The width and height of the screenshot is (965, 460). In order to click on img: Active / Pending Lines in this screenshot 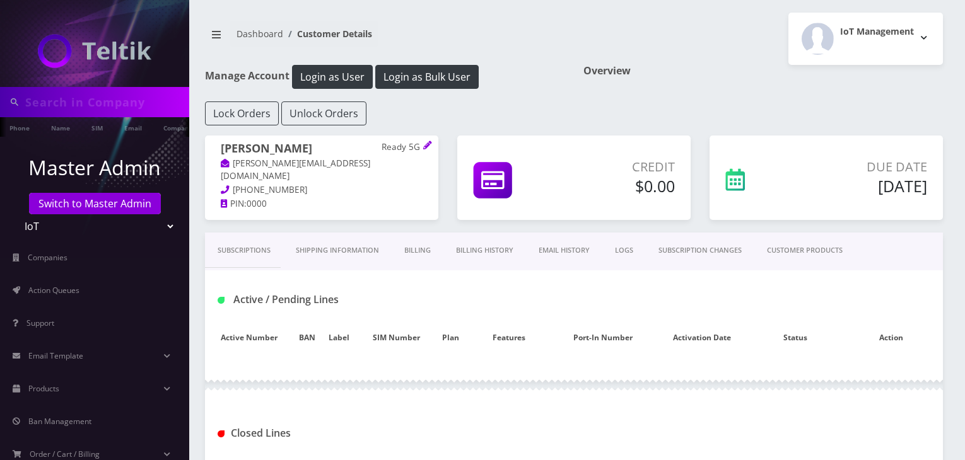, I will do `click(221, 300)`.